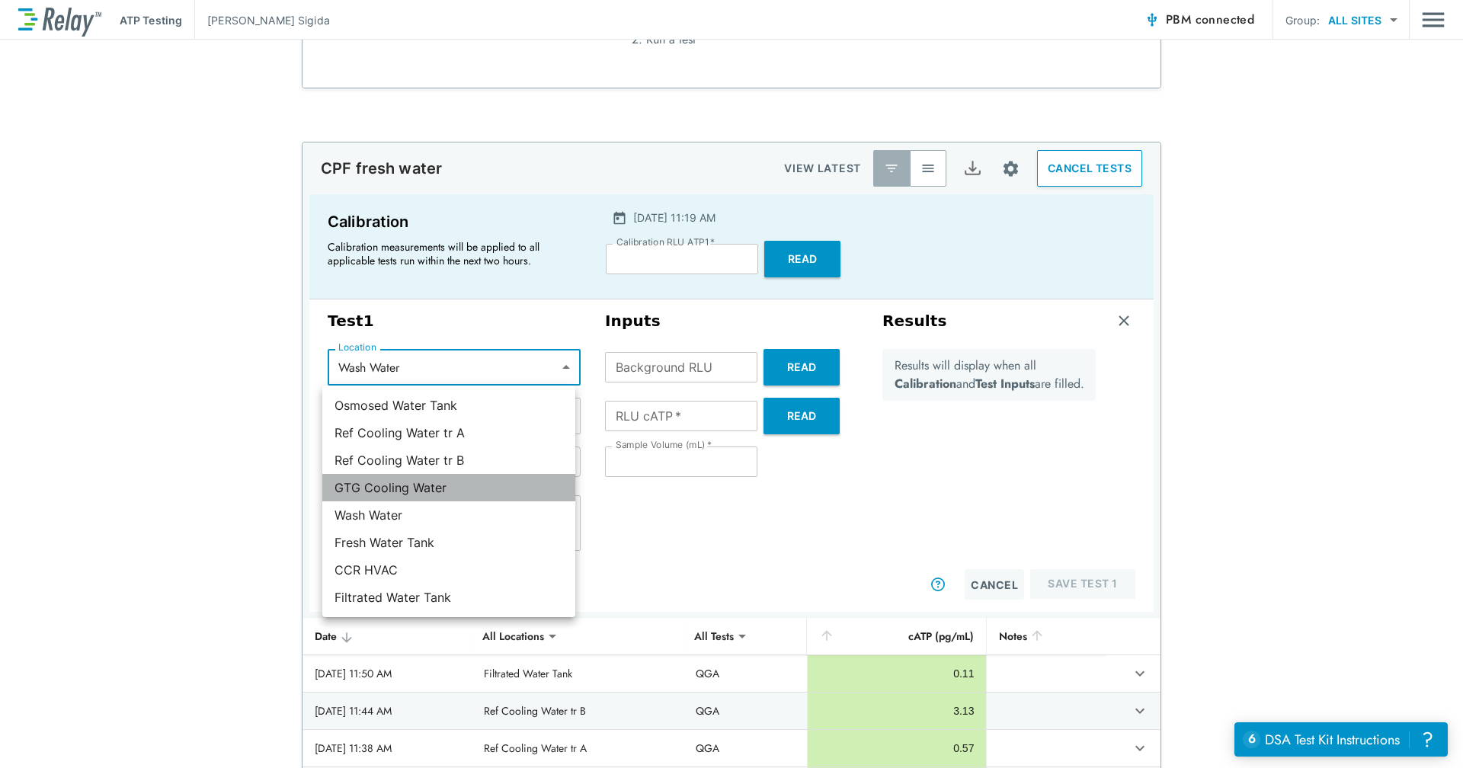 The height and width of the screenshot is (768, 1463). I want to click on li: Filtrated Water Tank, so click(449, 597).